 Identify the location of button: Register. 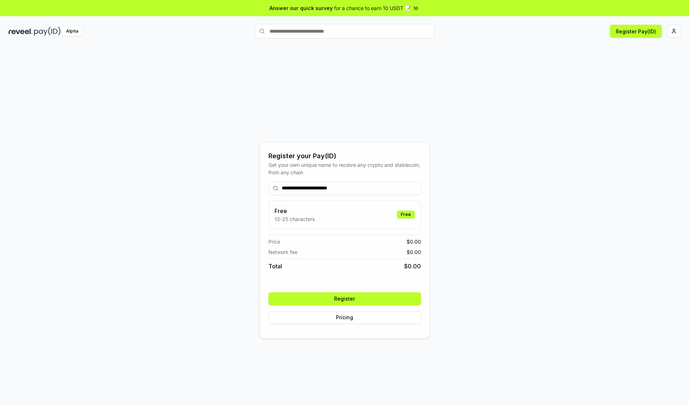
(344, 299).